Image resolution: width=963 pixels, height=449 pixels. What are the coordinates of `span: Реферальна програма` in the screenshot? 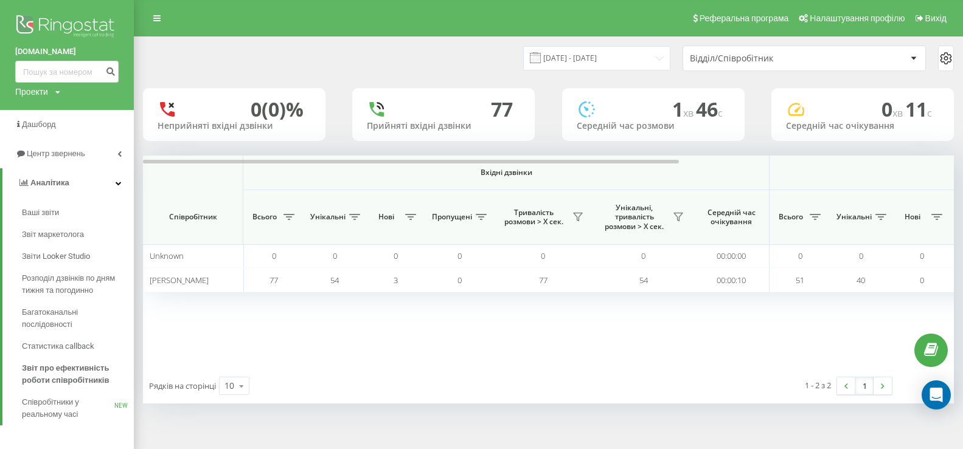 It's located at (744, 18).